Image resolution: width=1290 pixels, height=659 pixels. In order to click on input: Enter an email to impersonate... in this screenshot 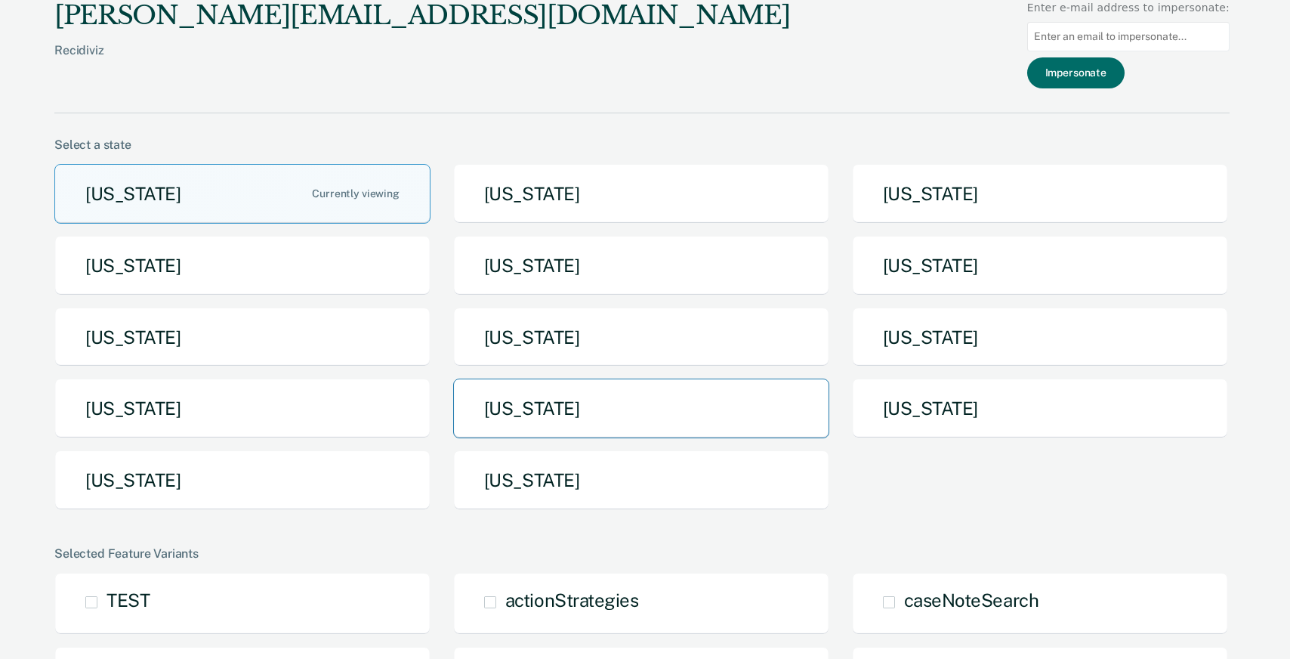, I will do `click(1129, 36)`.